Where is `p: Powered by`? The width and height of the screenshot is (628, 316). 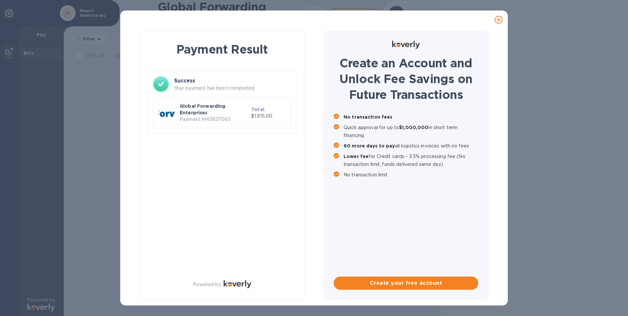 p: Powered by is located at coordinates (207, 285).